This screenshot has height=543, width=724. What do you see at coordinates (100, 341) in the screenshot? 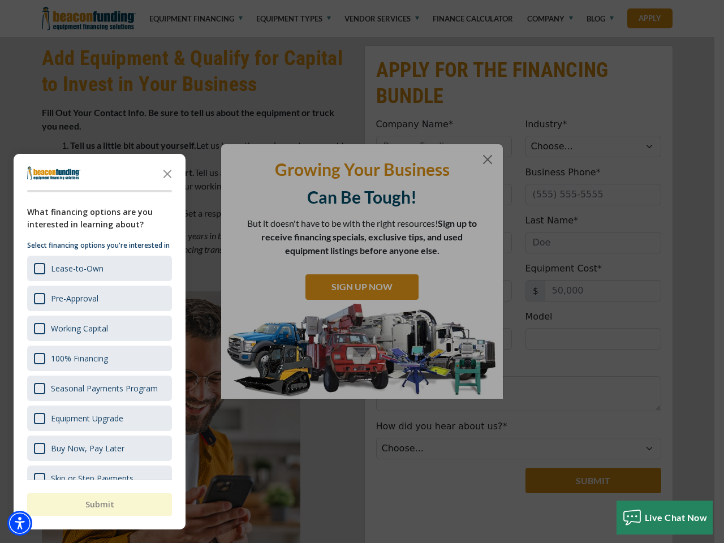
I see `div: Survey` at bounding box center [100, 341].